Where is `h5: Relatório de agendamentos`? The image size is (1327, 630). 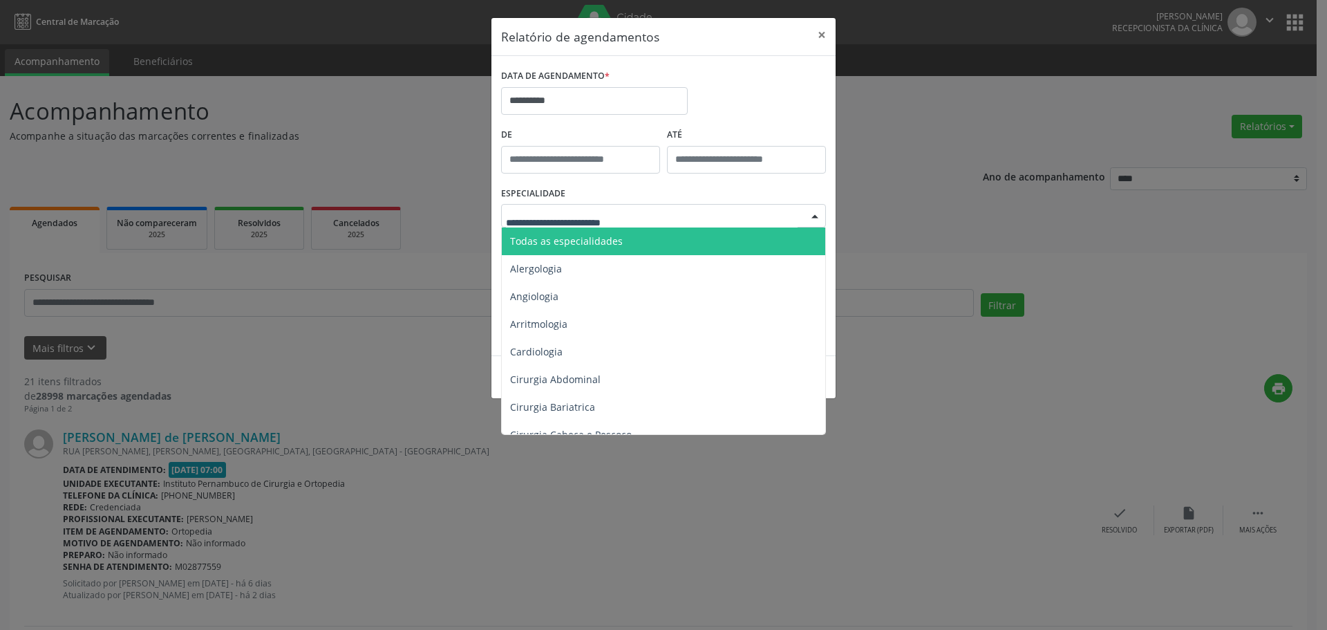 h5: Relatório de agendamentos is located at coordinates (580, 37).